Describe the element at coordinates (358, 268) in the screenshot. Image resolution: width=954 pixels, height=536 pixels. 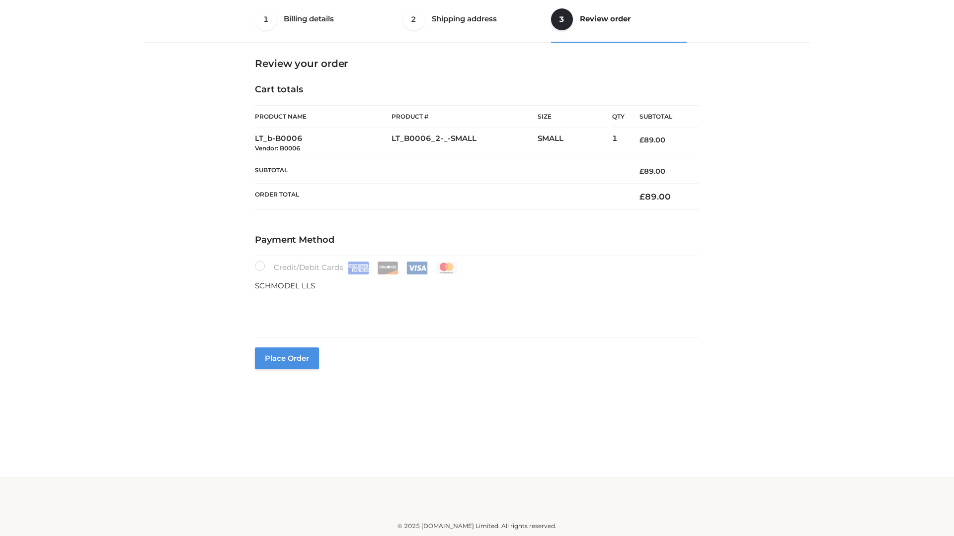
I see `img: Amex` at that location.